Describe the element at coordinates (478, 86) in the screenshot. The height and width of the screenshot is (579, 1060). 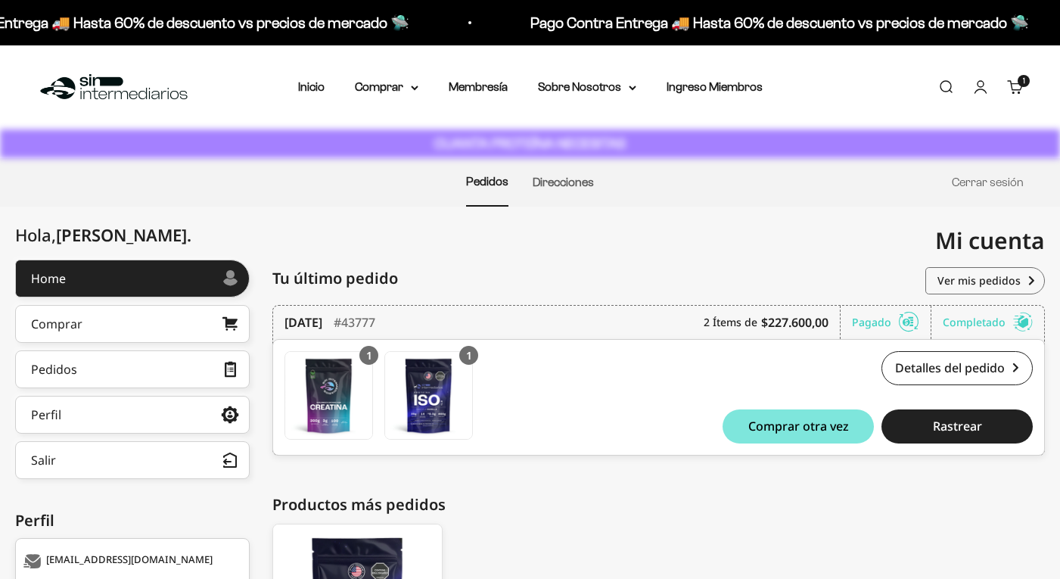
I see `a: Membresía` at that location.